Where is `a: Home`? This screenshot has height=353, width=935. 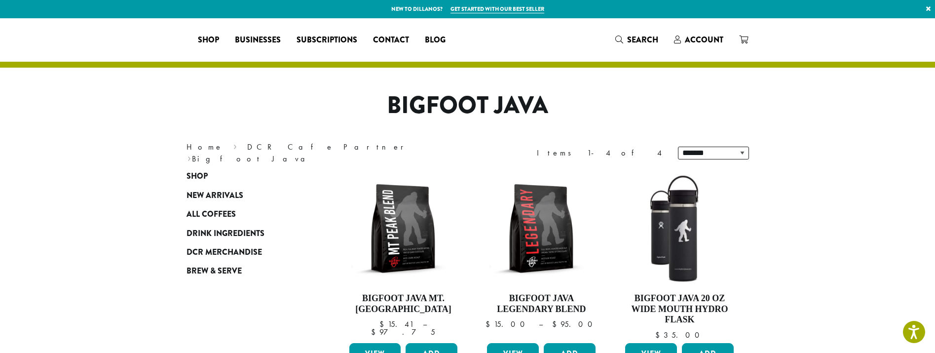
a: Home is located at coordinates (205, 147).